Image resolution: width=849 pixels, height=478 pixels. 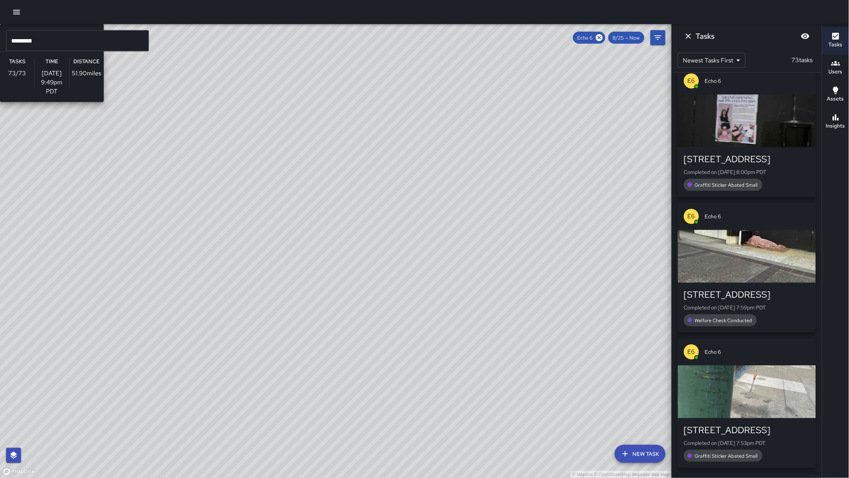 What do you see at coordinates (836, 95) in the screenshot?
I see `button: Assets` at bounding box center [836, 95].